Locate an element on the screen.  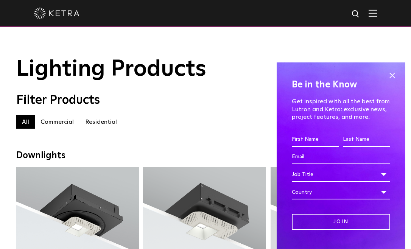
input: Join is located at coordinates (341, 222).